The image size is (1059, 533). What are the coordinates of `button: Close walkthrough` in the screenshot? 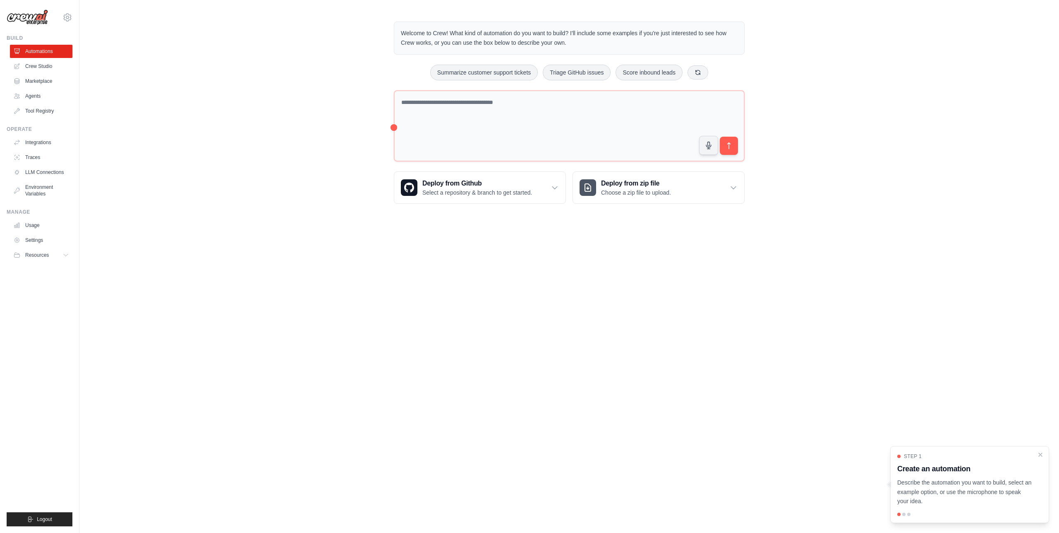 It's located at (1041, 454).